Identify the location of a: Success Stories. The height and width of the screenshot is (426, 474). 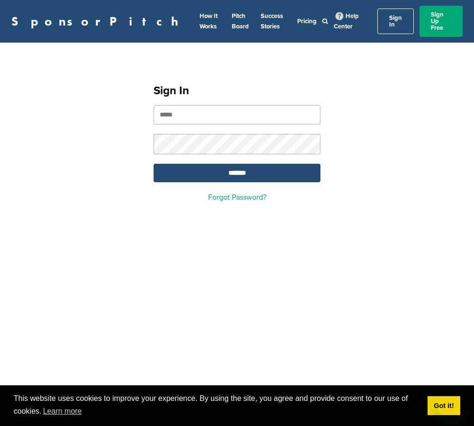
(271, 21).